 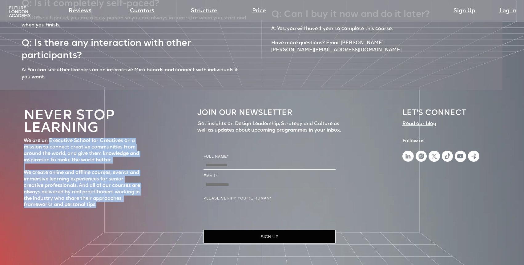 I want to click on a: Log In, so click(x=507, y=11).